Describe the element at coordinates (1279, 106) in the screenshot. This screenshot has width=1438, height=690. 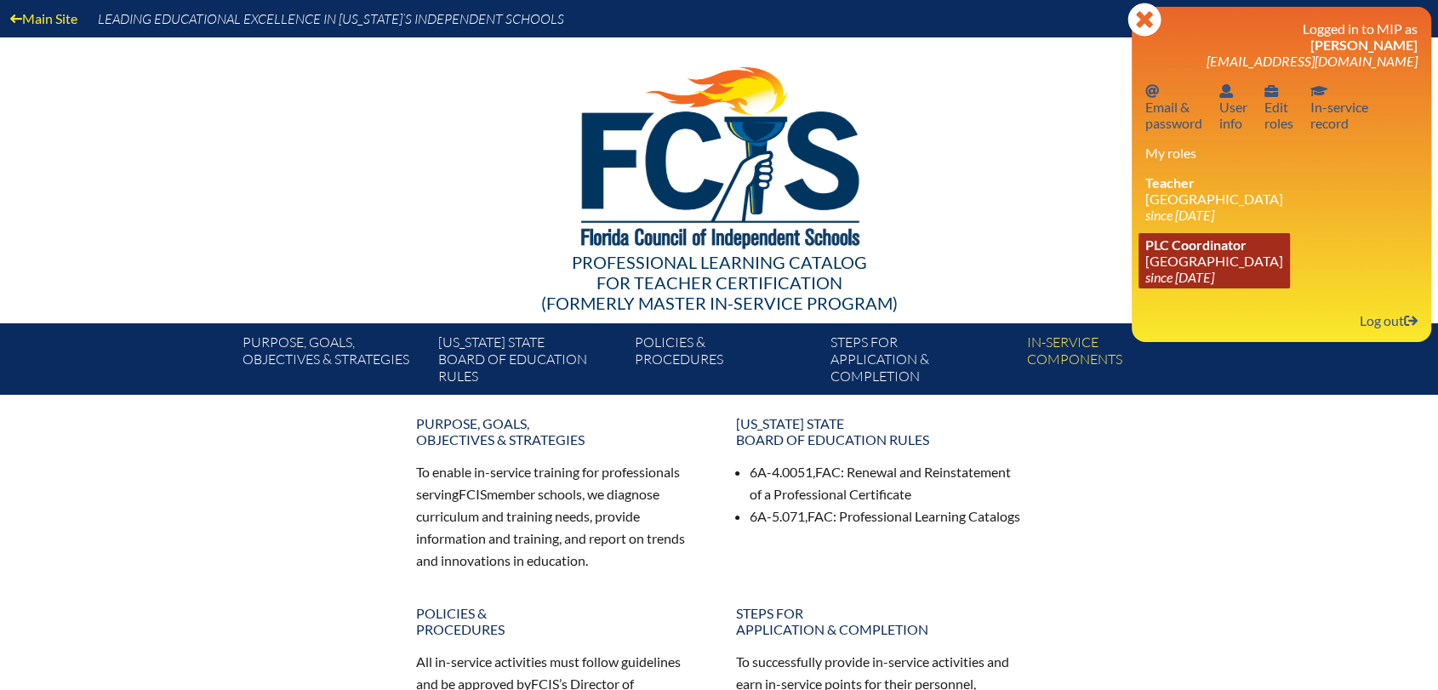
I see `a: User infoEditroles` at that location.